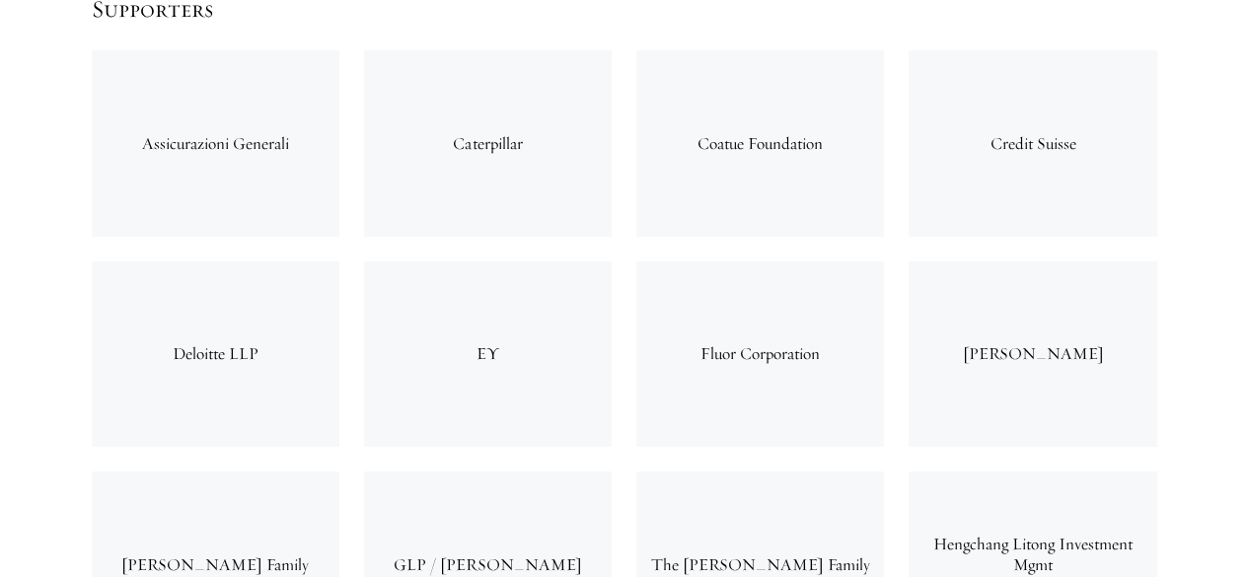  What do you see at coordinates (760, 354) in the screenshot?
I see `div: Fluor Corporation` at bounding box center [760, 354].